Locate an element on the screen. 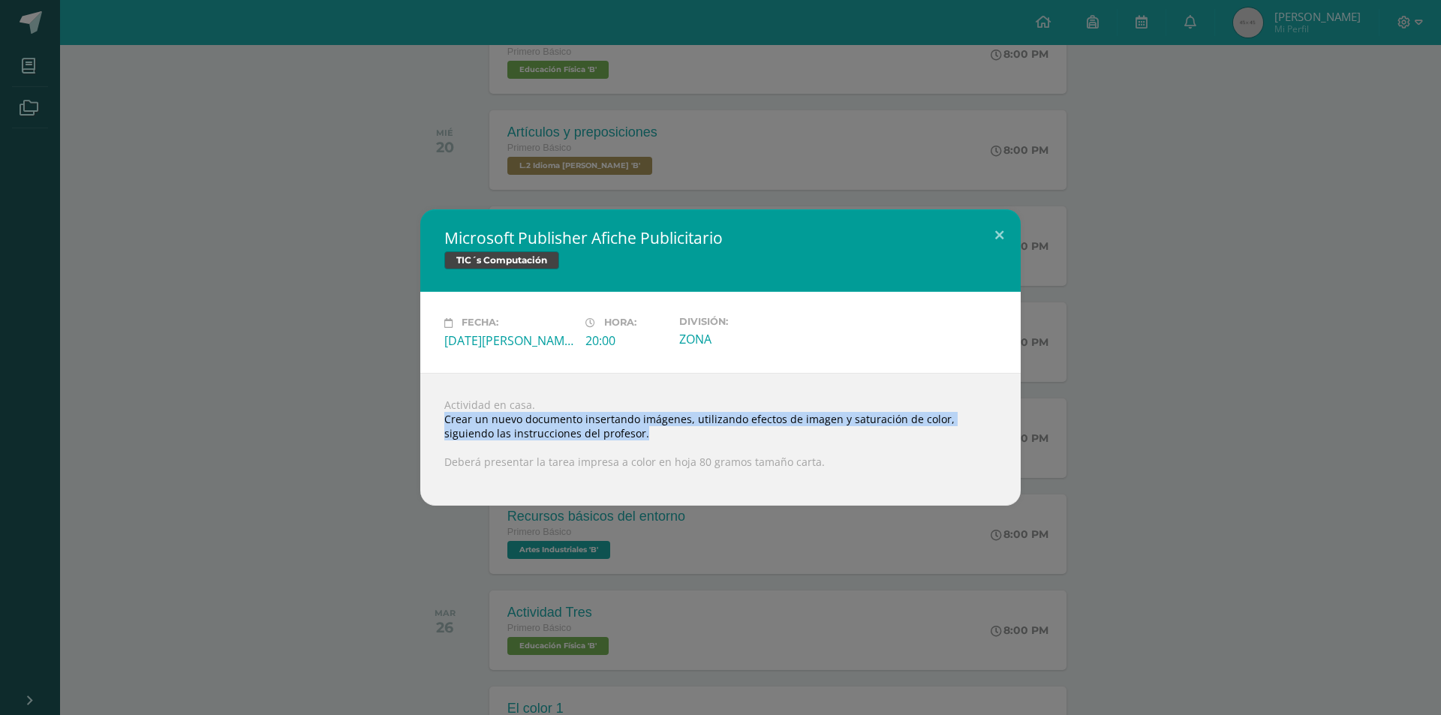 This screenshot has width=1441, height=715. button: Close (Esc) is located at coordinates (999, 235).